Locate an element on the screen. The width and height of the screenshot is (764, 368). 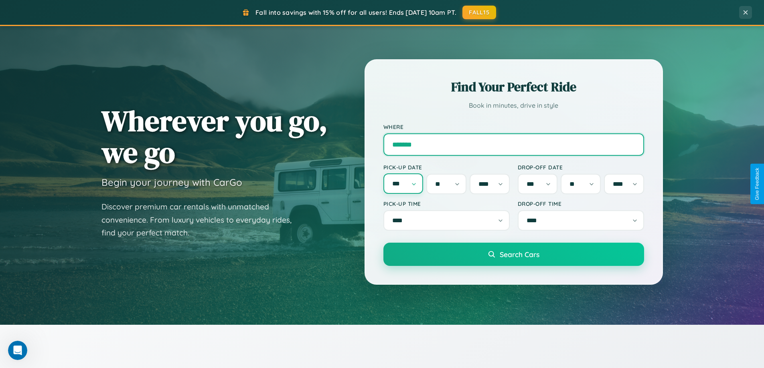
button: Search Cars is located at coordinates (514, 255).